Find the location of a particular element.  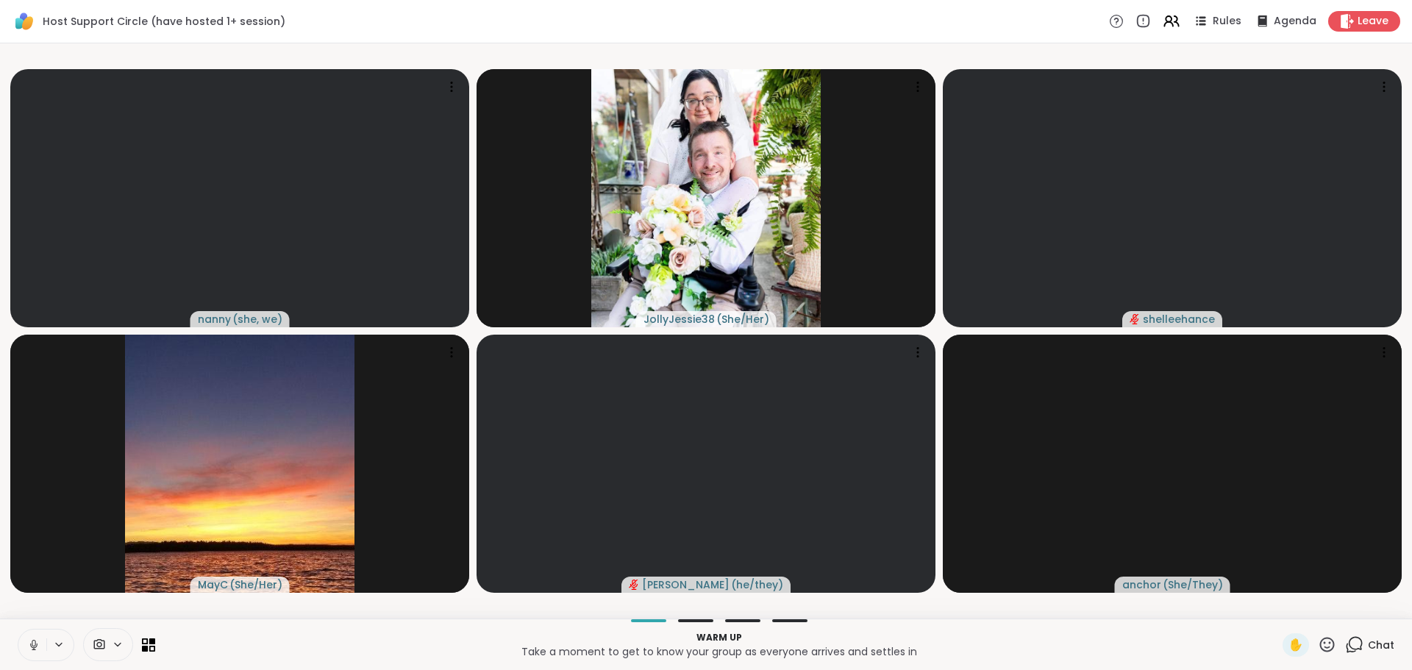

span: ( he/they ) is located at coordinates (757, 585).